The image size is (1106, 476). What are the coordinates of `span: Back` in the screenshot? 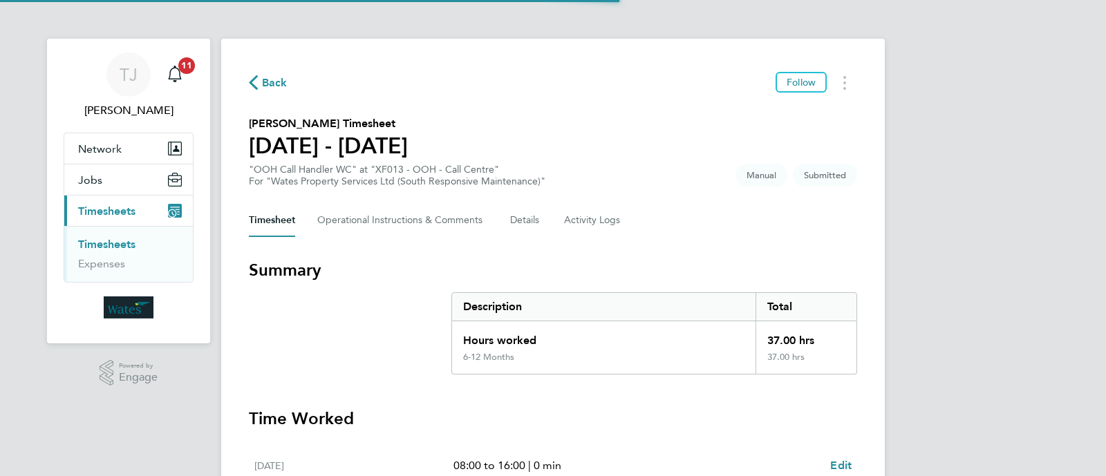 It's located at (274, 83).